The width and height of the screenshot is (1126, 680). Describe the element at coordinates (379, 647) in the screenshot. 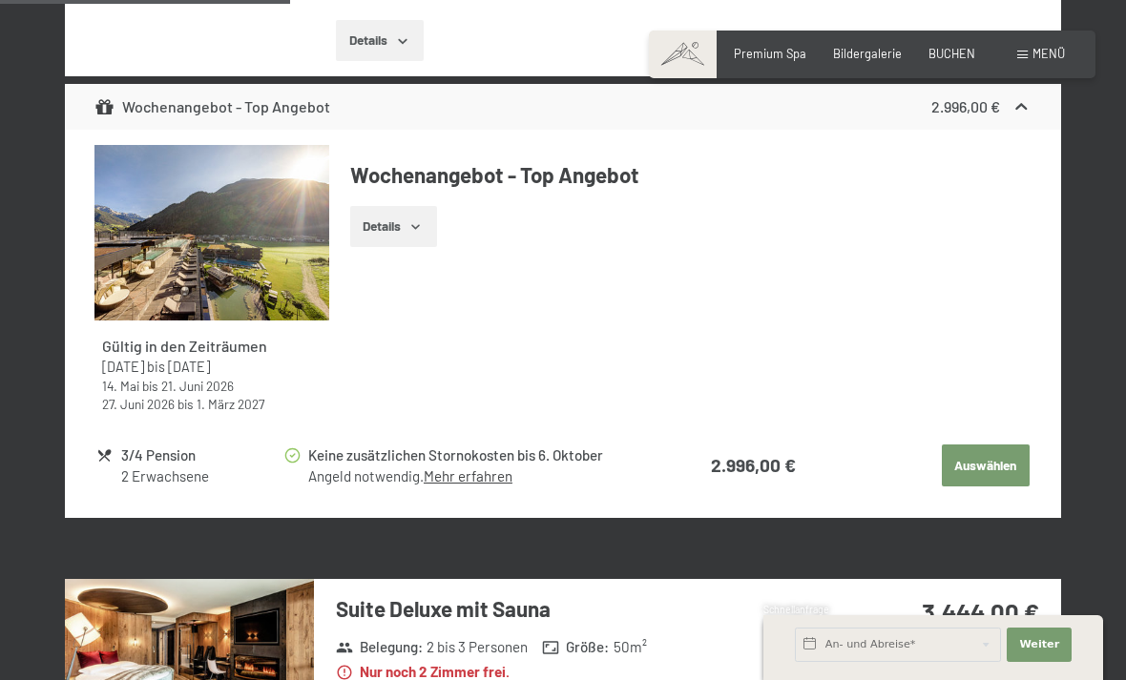

I see `strong: Belegung :` at that location.